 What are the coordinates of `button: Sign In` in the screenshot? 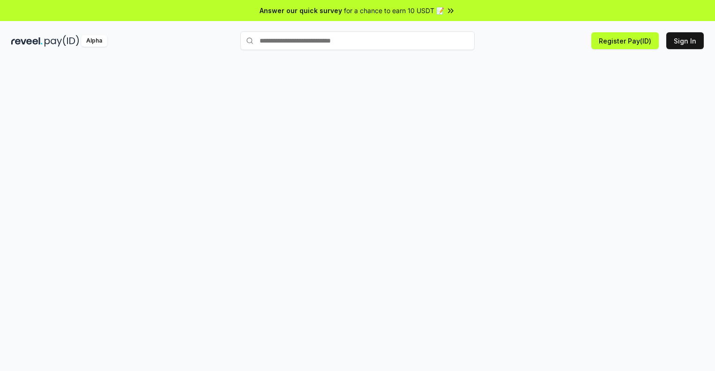 It's located at (685, 41).